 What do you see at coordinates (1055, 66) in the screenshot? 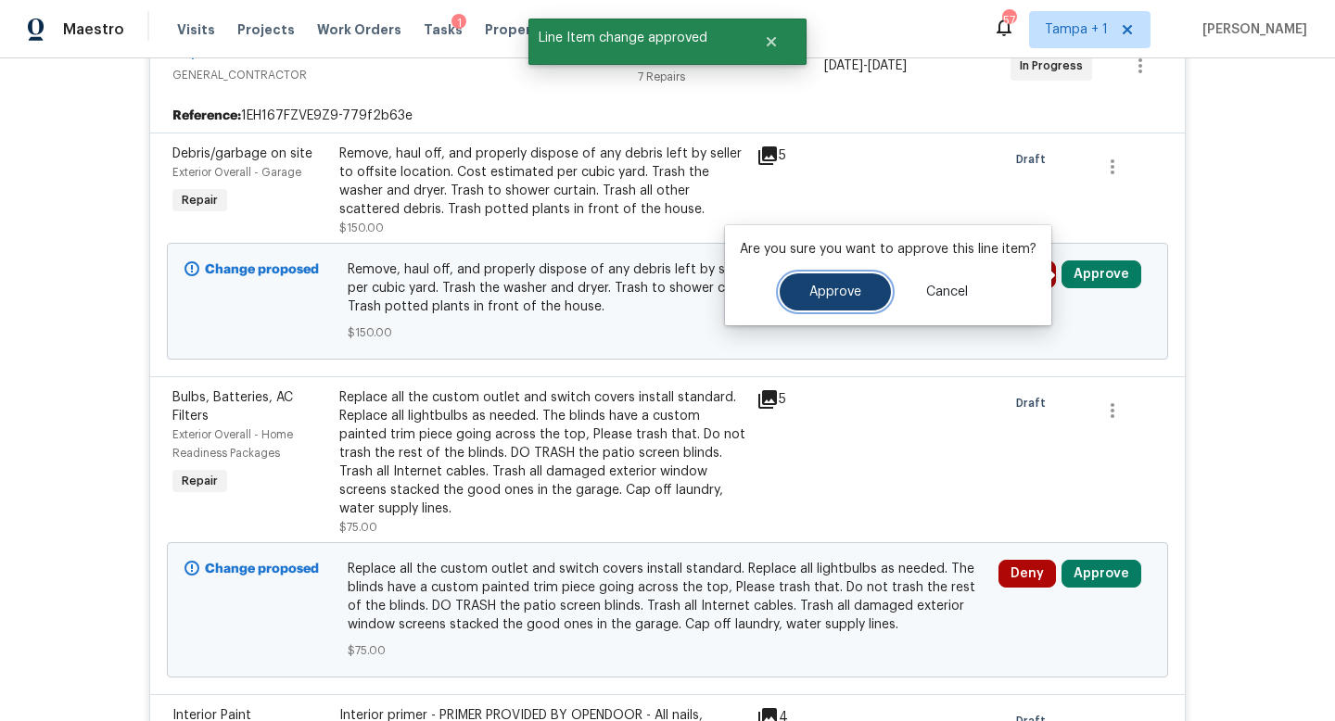
I see `span: In Progress` at bounding box center [1055, 66].